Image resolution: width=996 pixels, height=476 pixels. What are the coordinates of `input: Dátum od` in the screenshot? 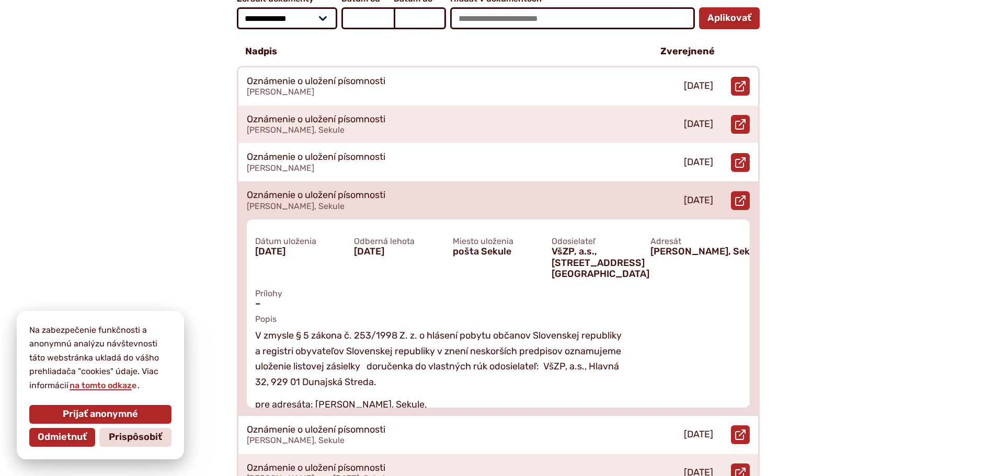 It's located at (367, 18).